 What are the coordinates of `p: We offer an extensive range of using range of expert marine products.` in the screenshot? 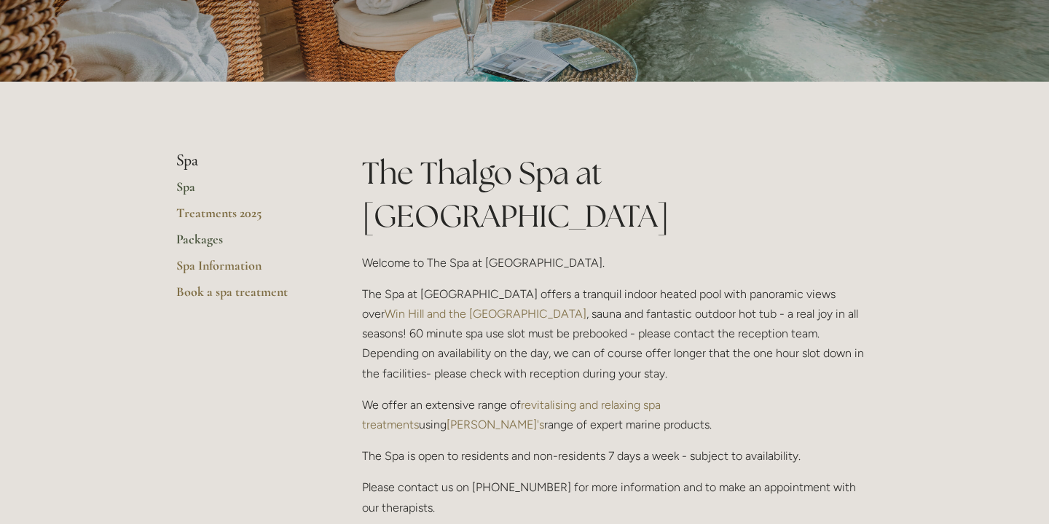 It's located at (617, 414).